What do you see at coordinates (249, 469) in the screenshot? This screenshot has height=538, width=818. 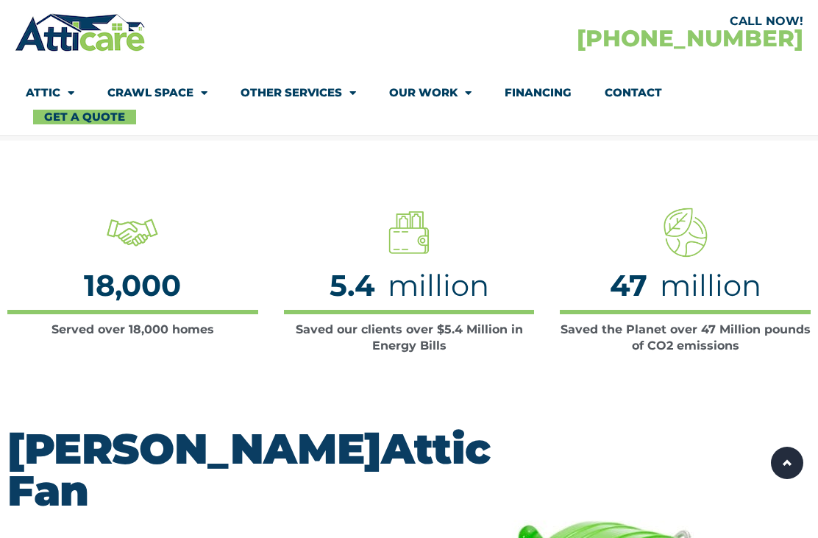 I see `span: Attic Fan` at bounding box center [249, 469].